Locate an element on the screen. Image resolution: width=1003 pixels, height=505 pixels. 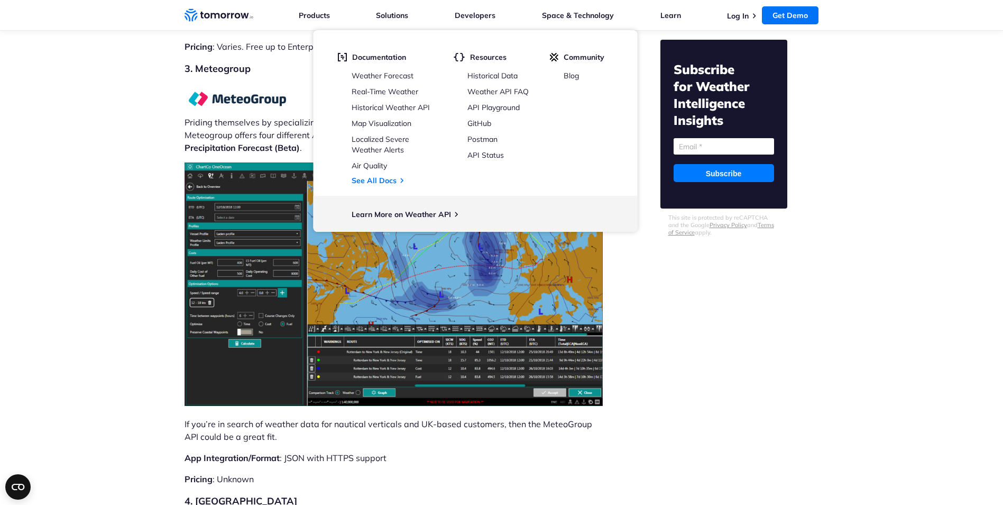
img: meteotech dashboard is located at coordinates (394, 284).